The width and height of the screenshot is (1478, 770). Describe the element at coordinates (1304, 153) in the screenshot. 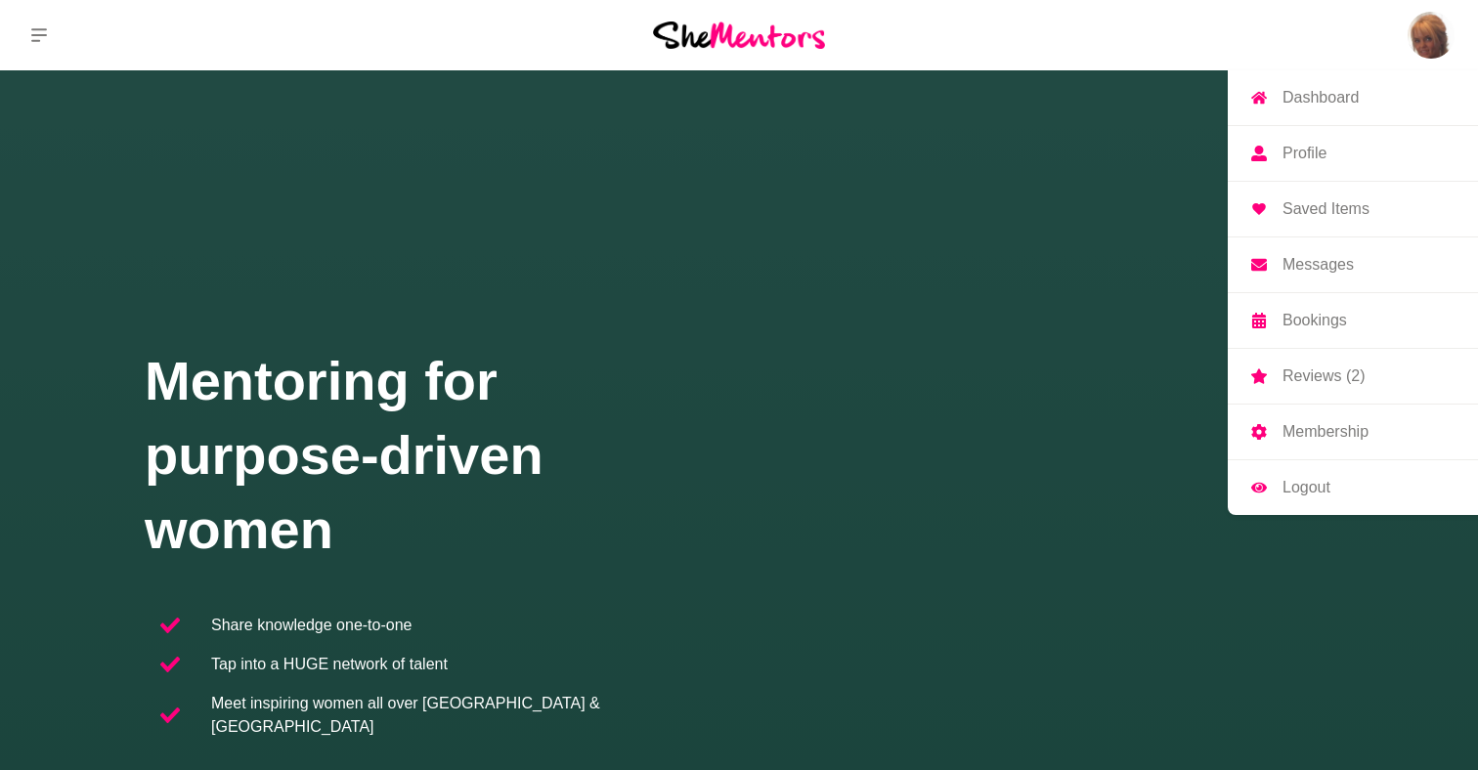

I see `p: Profile` at that location.